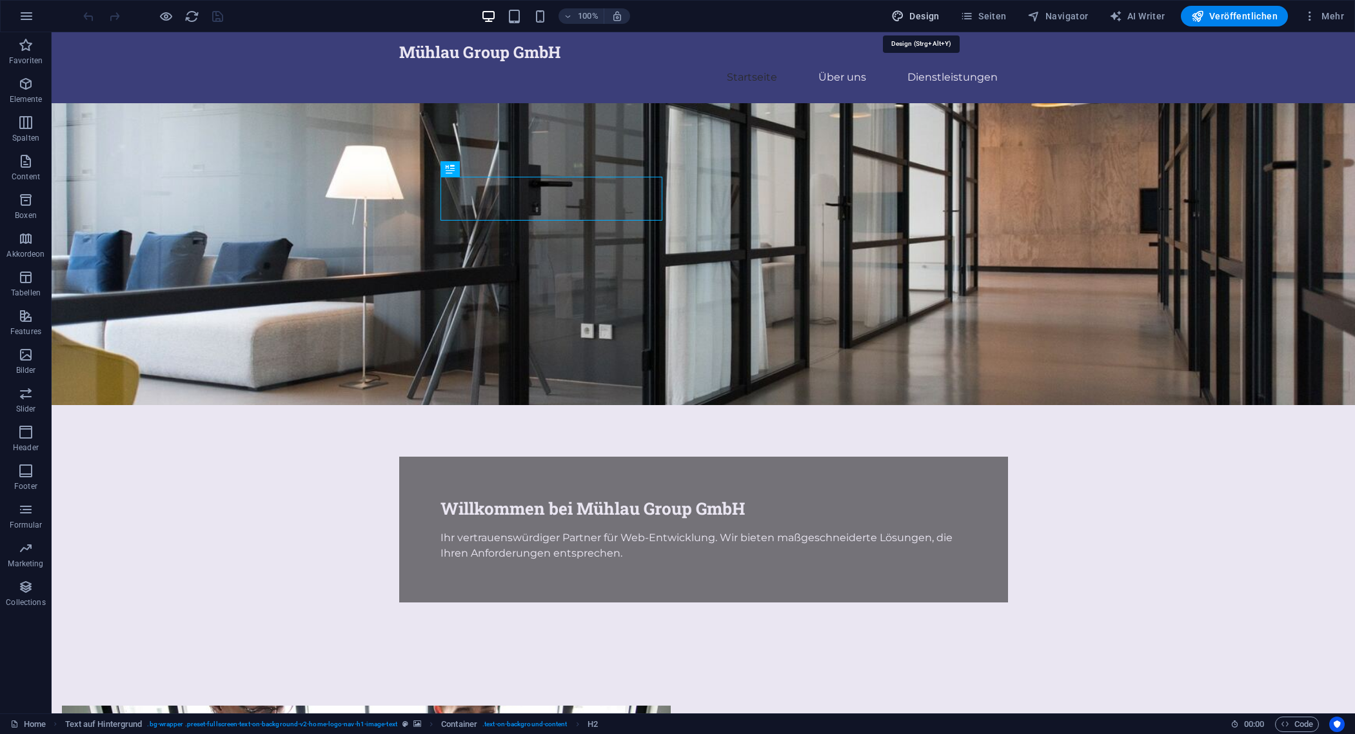 The width and height of the screenshot is (1355, 734). What do you see at coordinates (26, 138) in the screenshot?
I see `p: Spalten` at bounding box center [26, 138].